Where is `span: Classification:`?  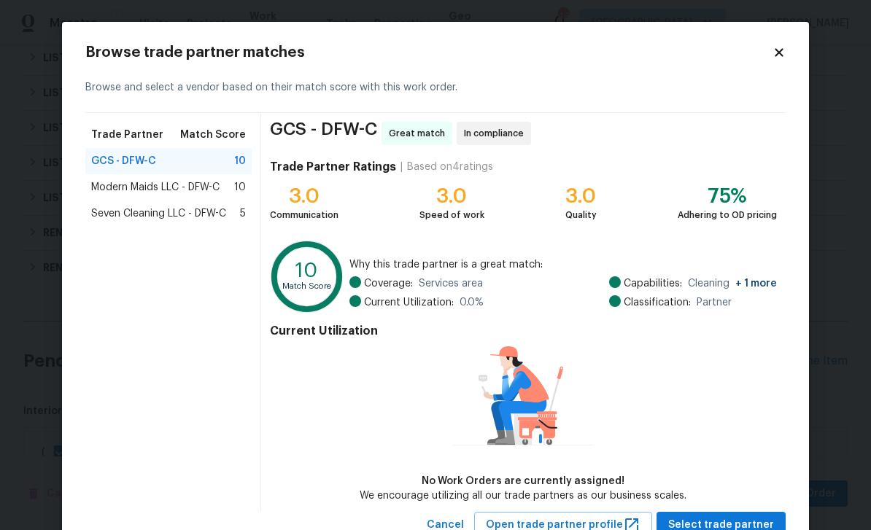
span: Classification: is located at coordinates (657, 303).